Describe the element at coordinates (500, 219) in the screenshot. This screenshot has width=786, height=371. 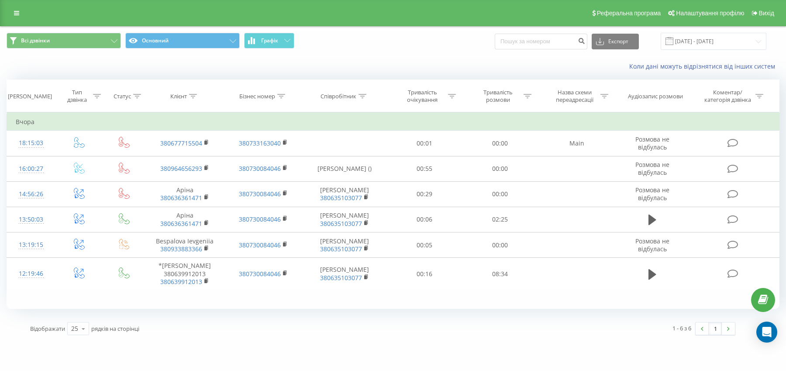
I see `td: 02:25` at that location.